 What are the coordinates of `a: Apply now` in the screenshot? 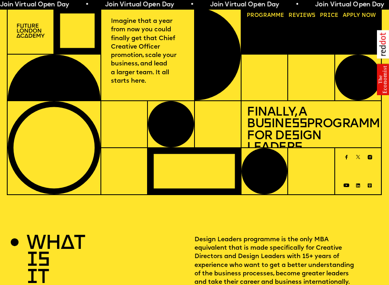 It's located at (359, 16).